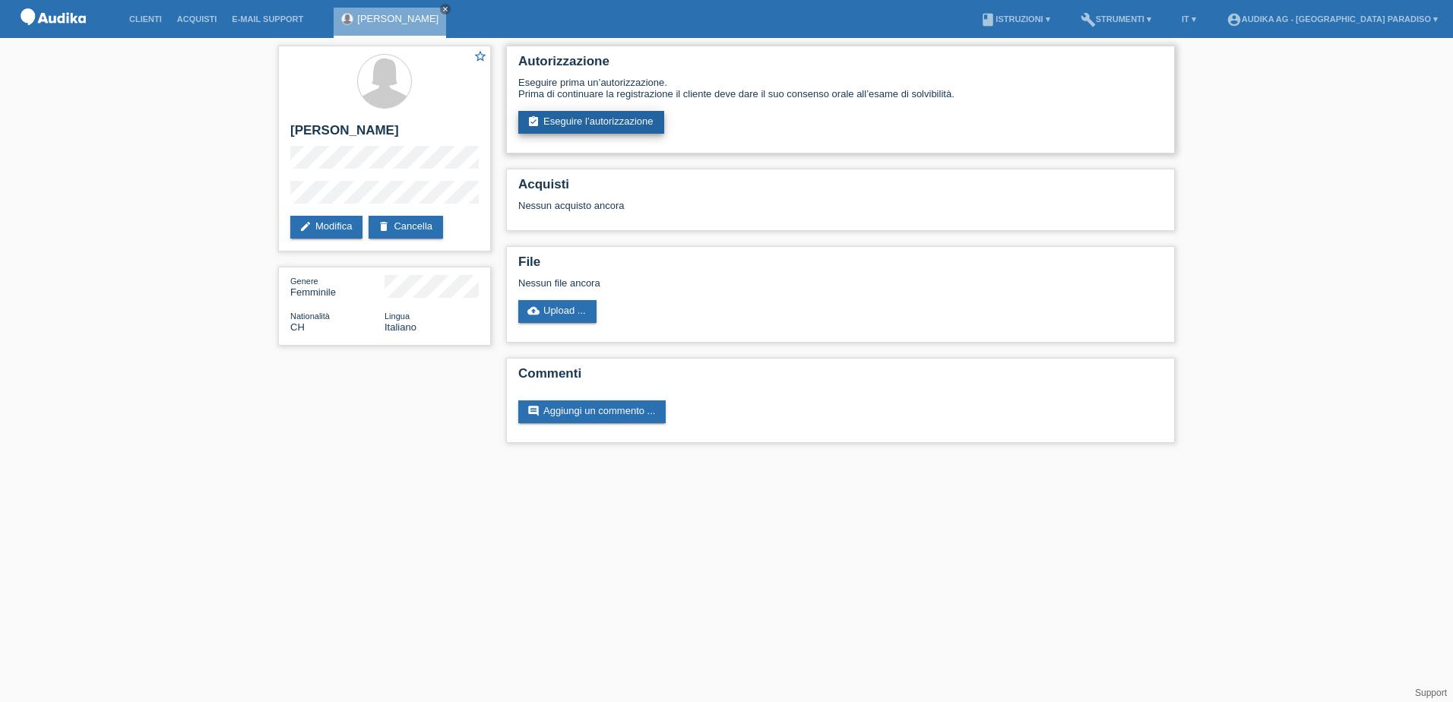 The image size is (1453, 702). I want to click on h2: Autorizzazione, so click(840, 65).